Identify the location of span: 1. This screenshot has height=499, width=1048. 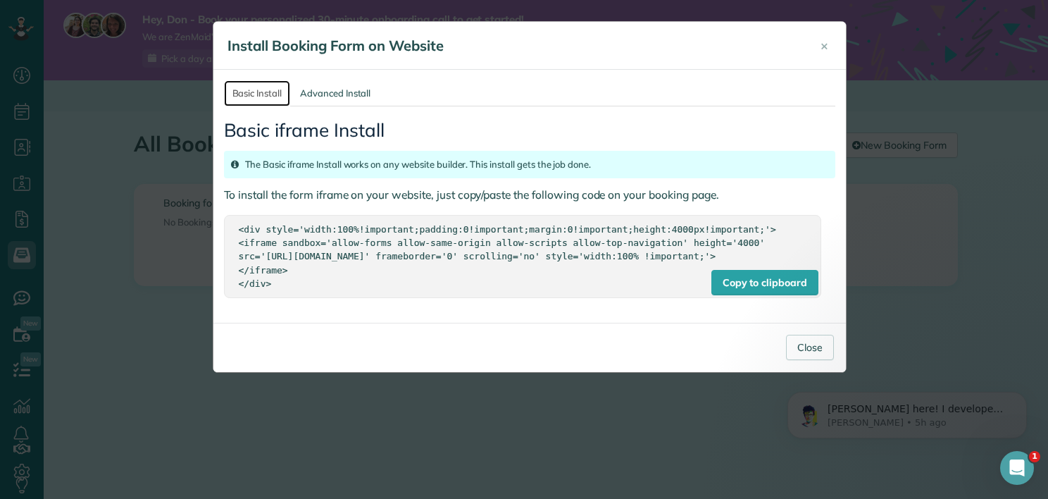
(1035, 457).